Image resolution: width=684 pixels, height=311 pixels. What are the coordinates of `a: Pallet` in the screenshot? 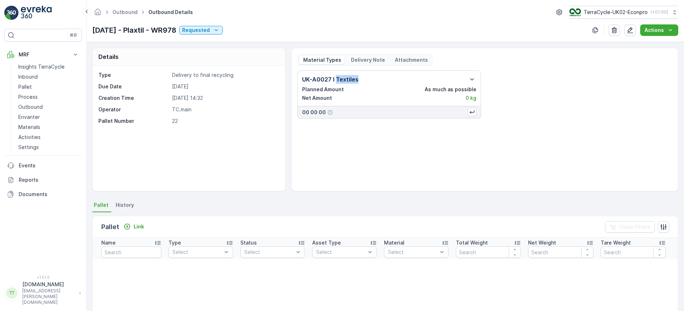 It's located at (48, 87).